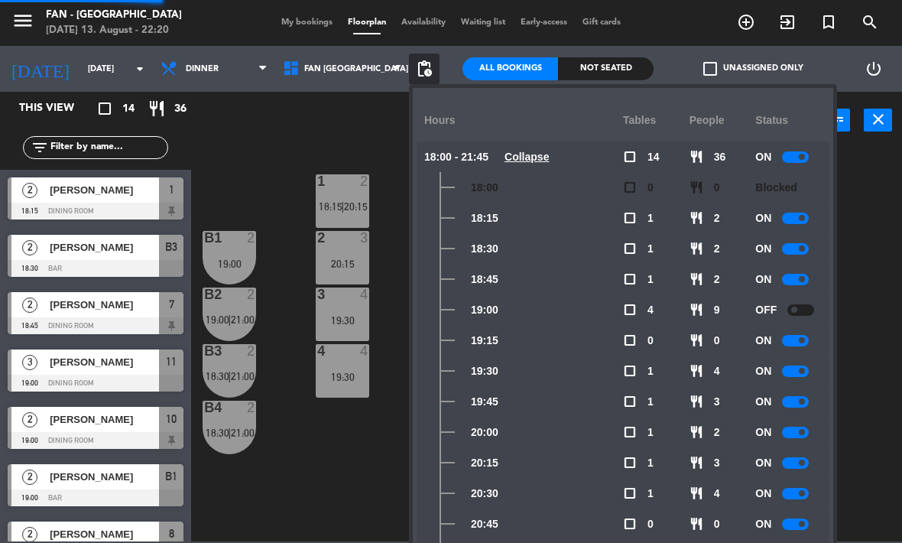  Describe the element at coordinates (870, 22) in the screenshot. I see `i: search` at that location.